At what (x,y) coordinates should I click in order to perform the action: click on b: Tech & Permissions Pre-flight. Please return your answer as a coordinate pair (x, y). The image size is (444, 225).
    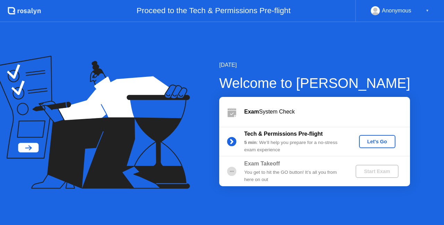
    Looking at the image, I should click on (283, 134).